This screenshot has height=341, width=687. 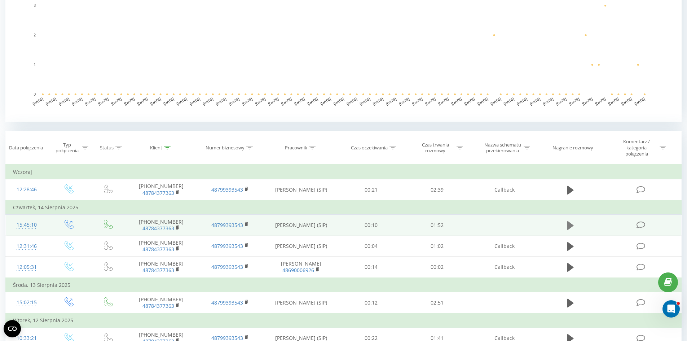 What do you see at coordinates (371, 267) in the screenshot?
I see `td: 00:14` at bounding box center [371, 267].